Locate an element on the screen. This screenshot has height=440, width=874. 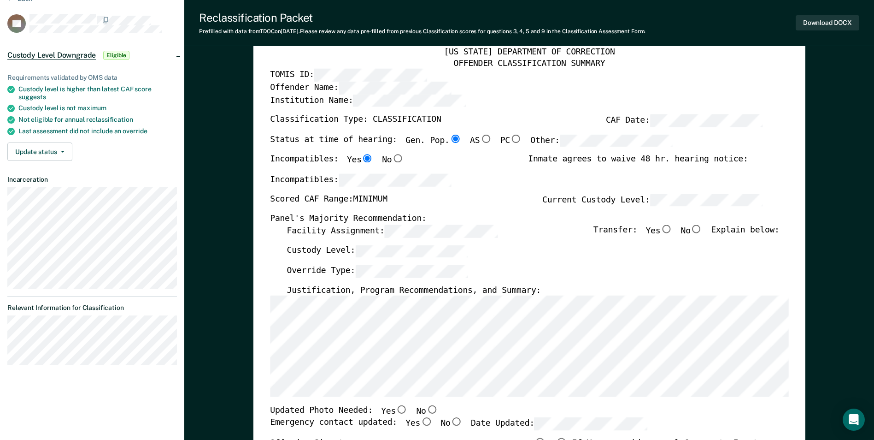
div: Emergency contact updated: is located at coordinates (458, 427).